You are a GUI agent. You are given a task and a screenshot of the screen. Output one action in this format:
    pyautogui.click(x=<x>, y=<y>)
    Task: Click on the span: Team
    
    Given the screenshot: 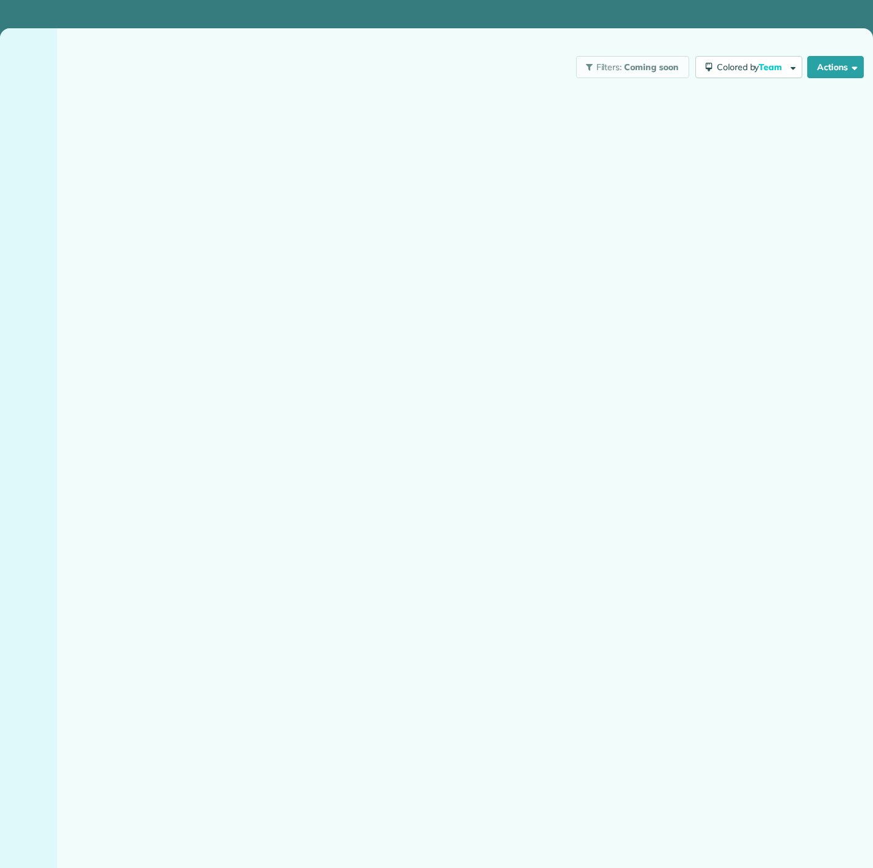 What is the action you would take?
    pyautogui.click(x=771, y=67)
    